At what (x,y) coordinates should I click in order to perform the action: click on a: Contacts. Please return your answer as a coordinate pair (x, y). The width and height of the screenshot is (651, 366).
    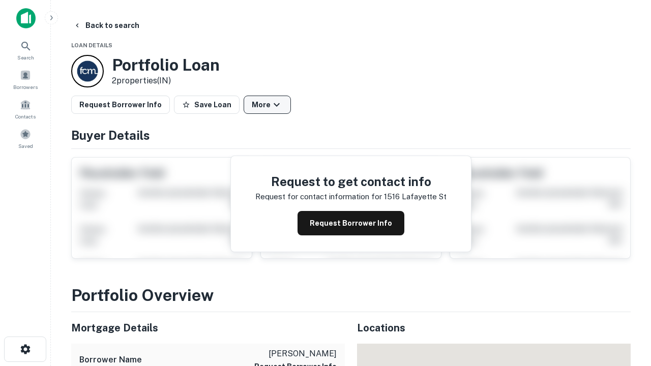
    Looking at the image, I should click on (25, 109).